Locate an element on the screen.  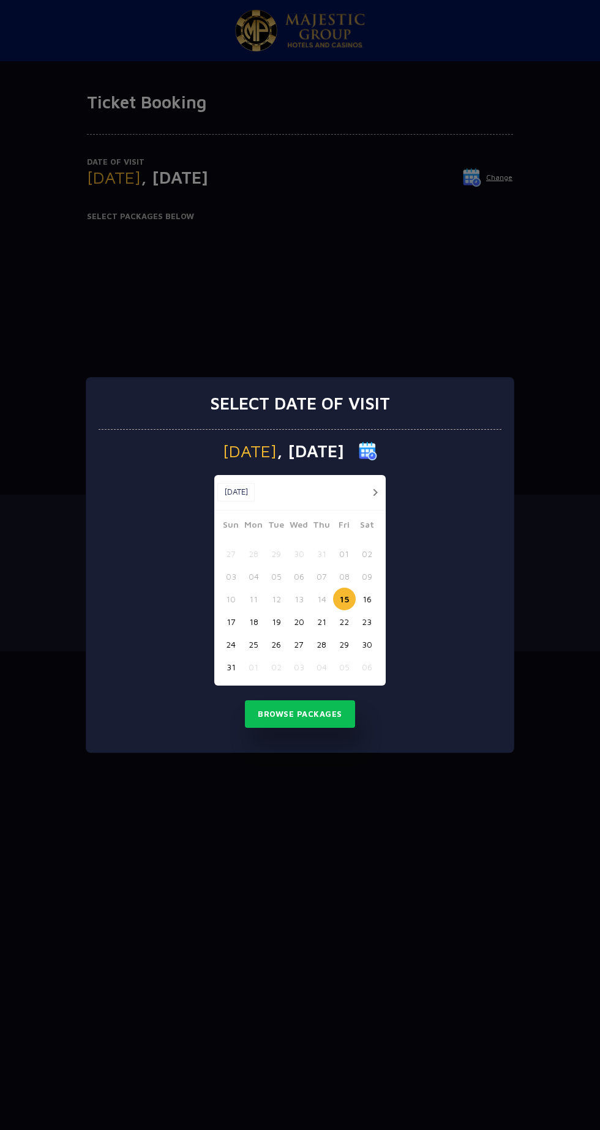
button: 18 is located at coordinates (253, 621).